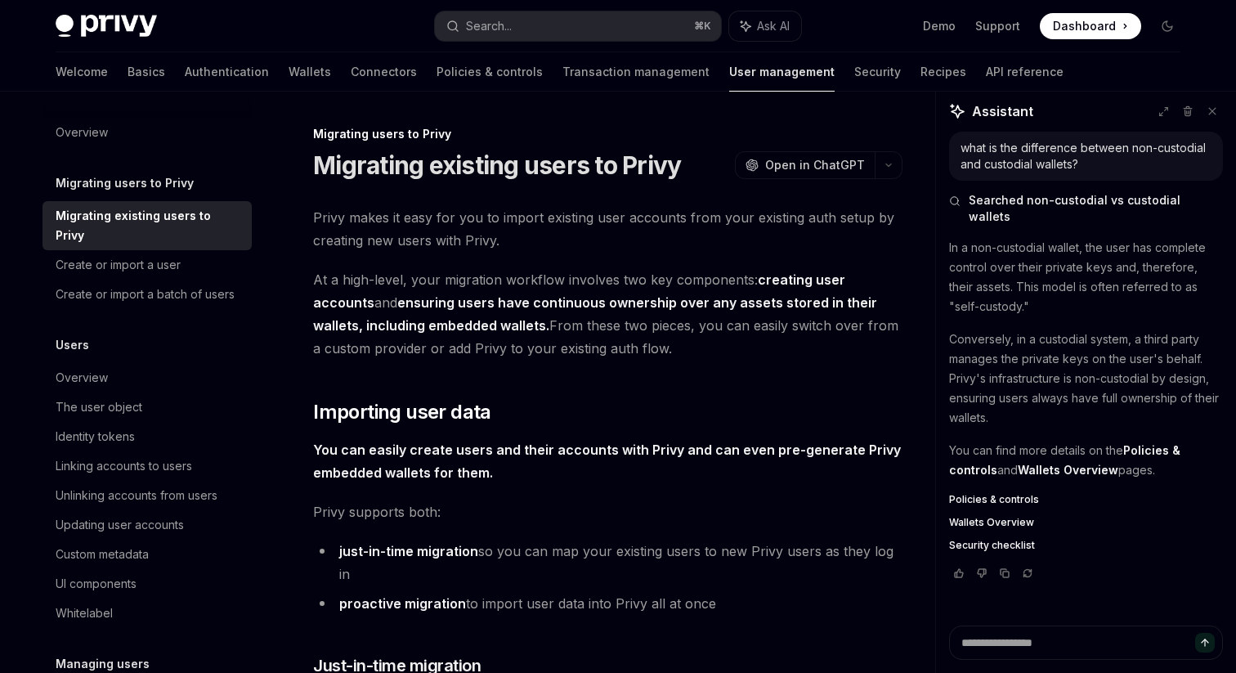 The image size is (1236, 673). I want to click on a: Demo, so click(939, 26).